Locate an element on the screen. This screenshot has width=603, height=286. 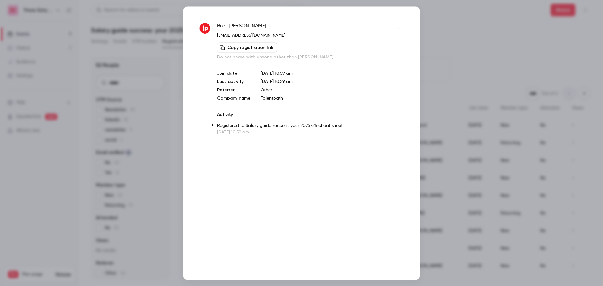
img: talentpath.com.au is located at coordinates (205, 28).